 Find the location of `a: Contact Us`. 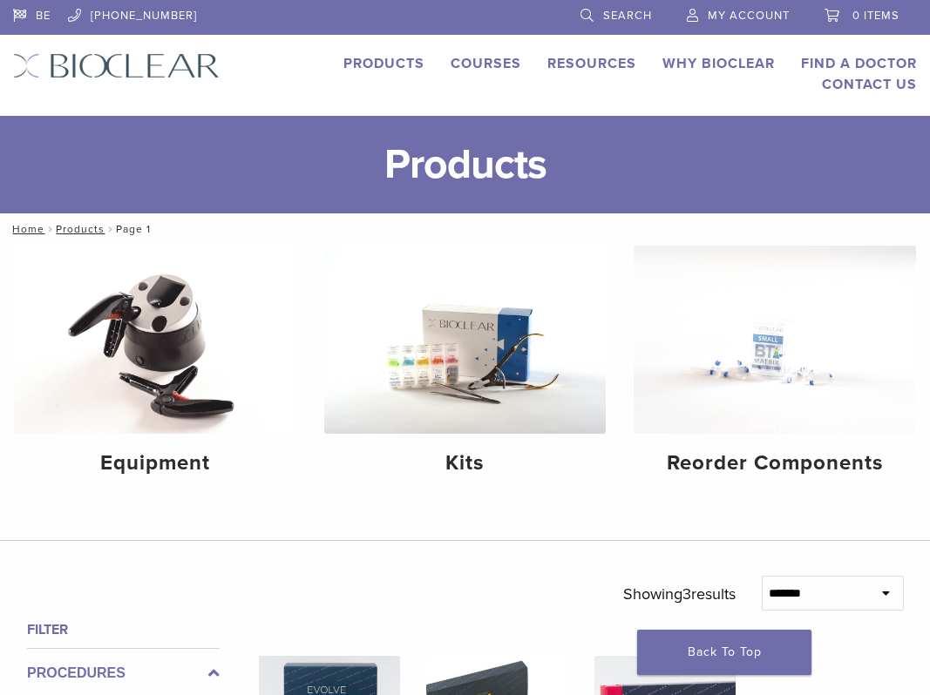

a: Contact Us is located at coordinates (869, 85).